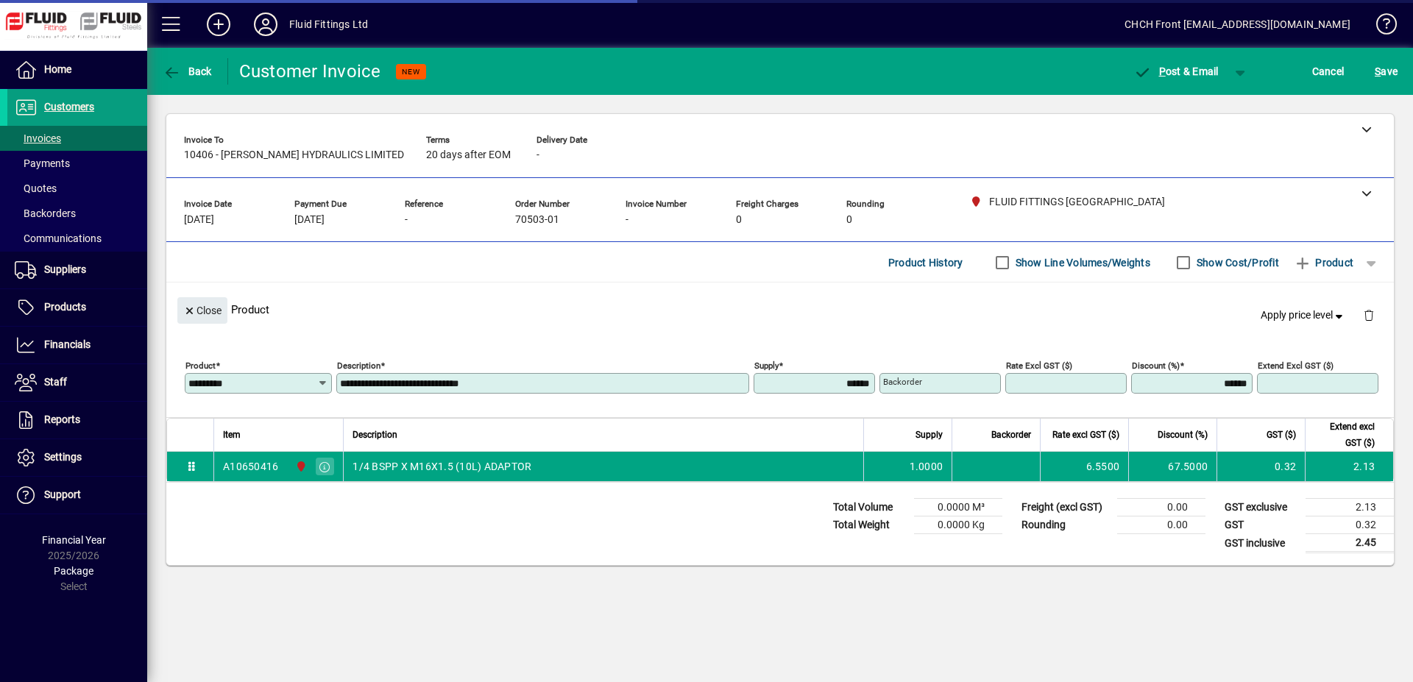 The width and height of the screenshot is (1413, 682). What do you see at coordinates (468, 155) in the screenshot?
I see `span: 20 days after EOM` at bounding box center [468, 155].